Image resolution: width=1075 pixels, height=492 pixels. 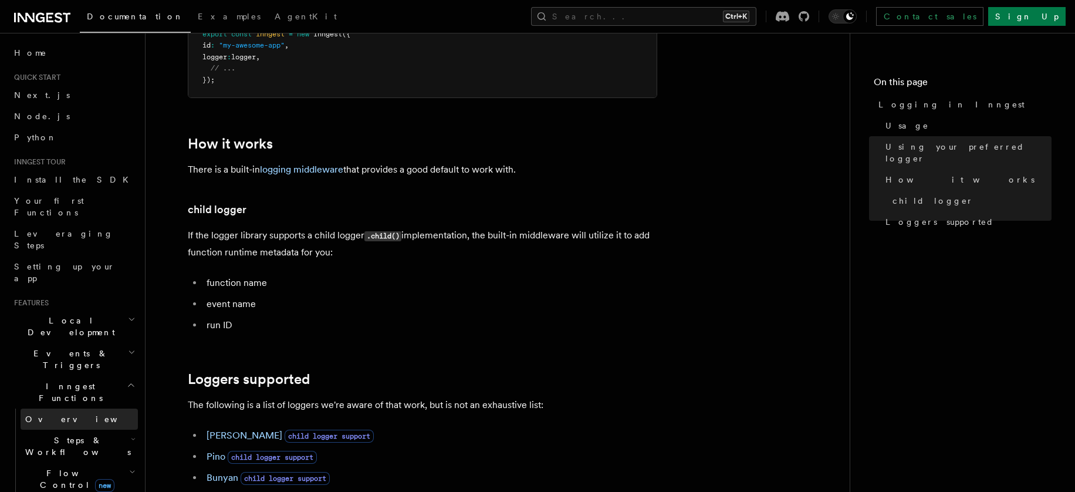 What do you see at coordinates (383, 236) in the screenshot?
I see `code: .child()` at bounding box center [383, 236].